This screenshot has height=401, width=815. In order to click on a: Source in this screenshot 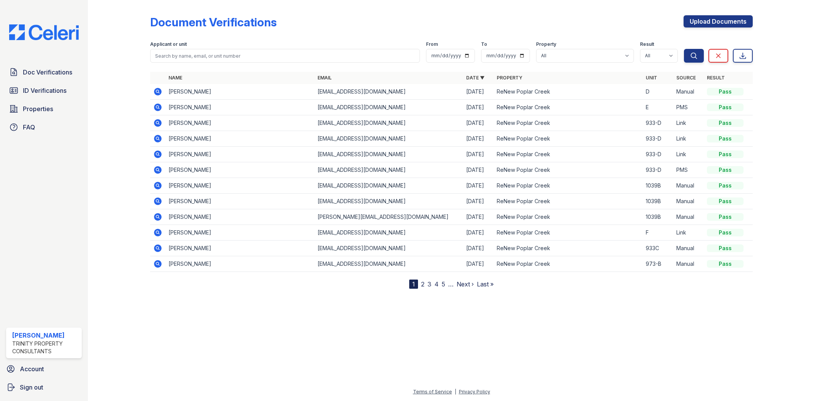, I will do `click(686, 78)`.